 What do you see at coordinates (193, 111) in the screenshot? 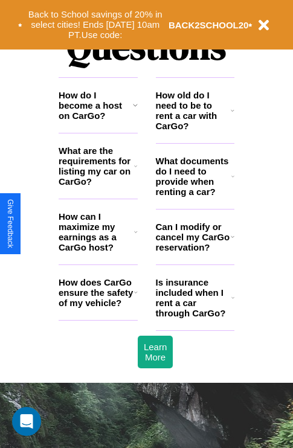
I see `h3: How old do I need to be to rent a car with CarGo?` at bounding box center [193, 111].